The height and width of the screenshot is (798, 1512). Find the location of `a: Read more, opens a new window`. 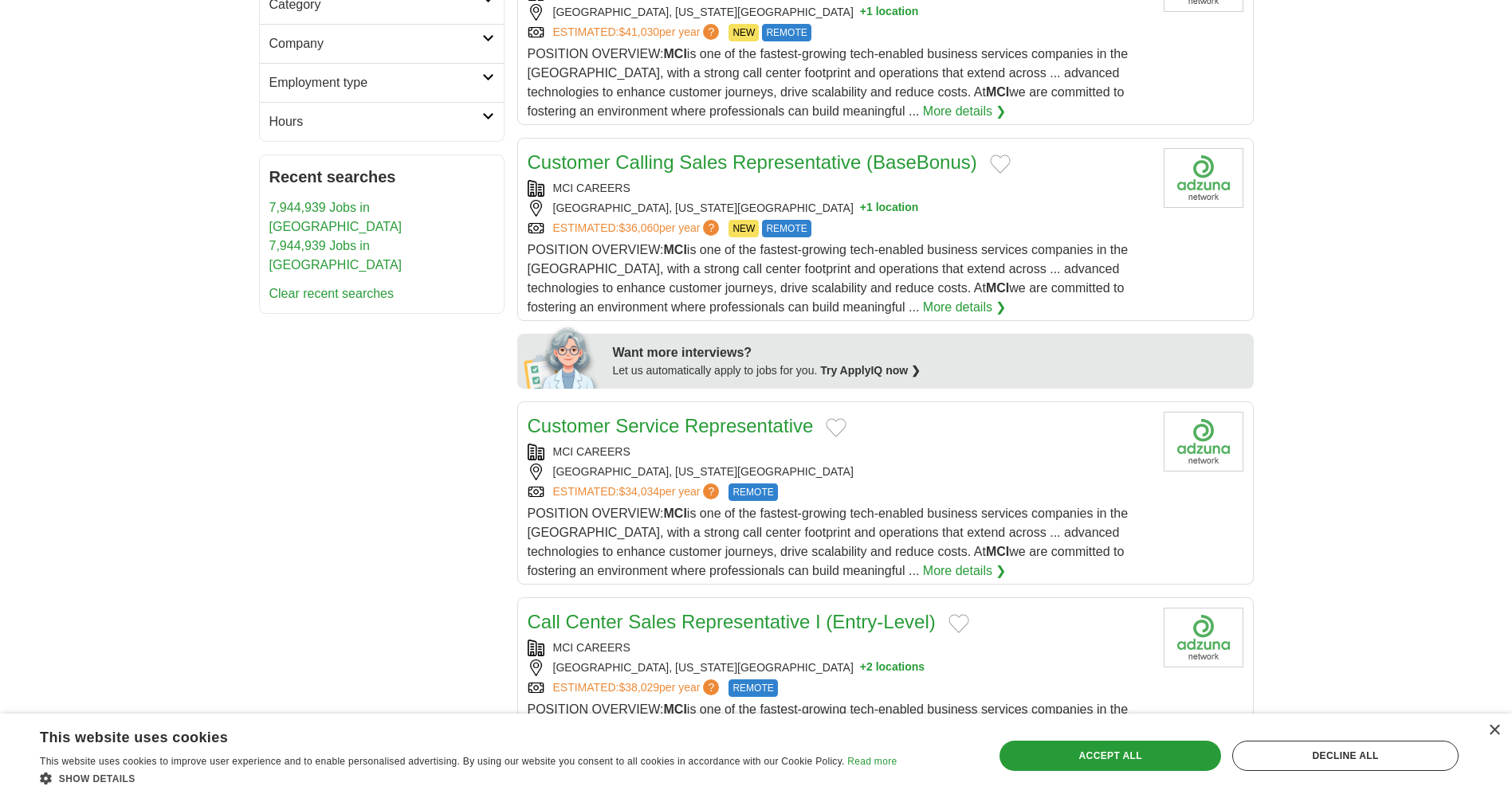

a: Read more, opens a new window is located at coordinates (872, 762).